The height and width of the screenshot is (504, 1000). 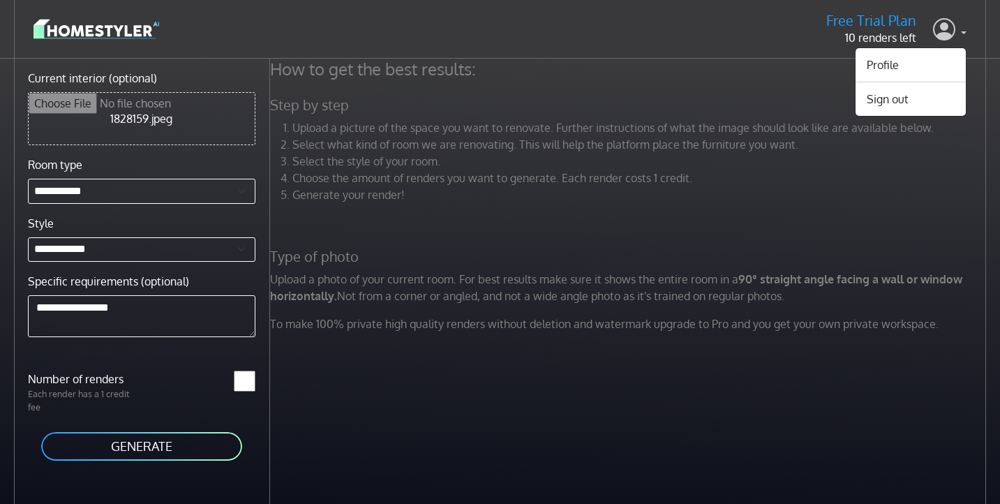 I want to click on li: Select what kind of room we are renovating. This will help the platform place the furniture you w..., so click(x=640, y=144).